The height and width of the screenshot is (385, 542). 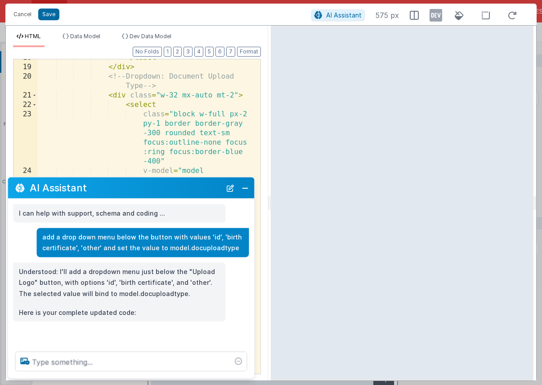 What do you see at coordinates (25, 95) in the screenshot?
I see `div: 21` at bounding box center [25, 95].